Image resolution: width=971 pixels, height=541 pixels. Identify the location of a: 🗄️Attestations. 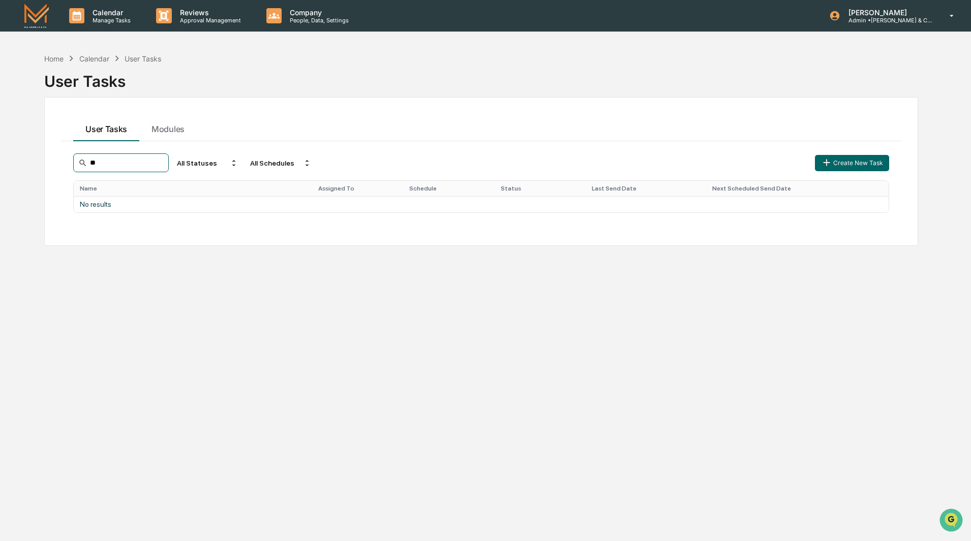
(100, 133).